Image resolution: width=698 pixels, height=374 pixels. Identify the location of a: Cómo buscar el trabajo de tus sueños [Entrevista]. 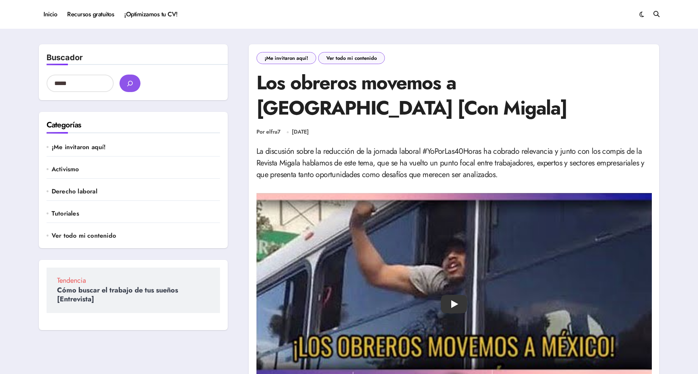
(118, 294).